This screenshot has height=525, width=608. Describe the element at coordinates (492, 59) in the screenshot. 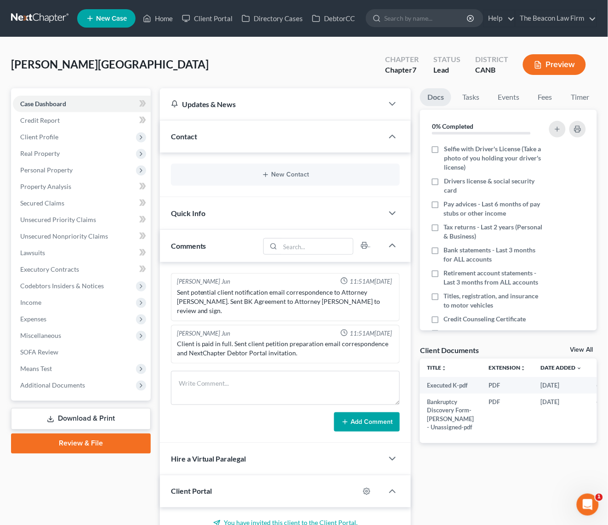

I see `div: District` at that location.